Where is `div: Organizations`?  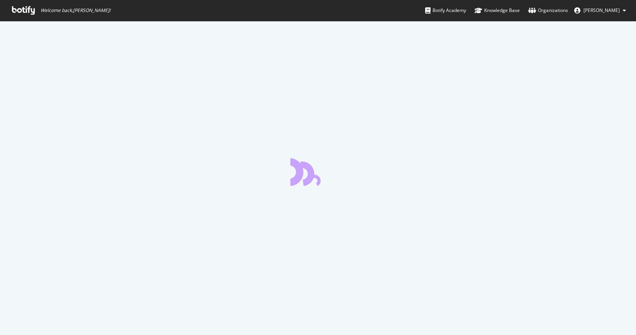 div: Organizations is located at coordinates (548, 10).